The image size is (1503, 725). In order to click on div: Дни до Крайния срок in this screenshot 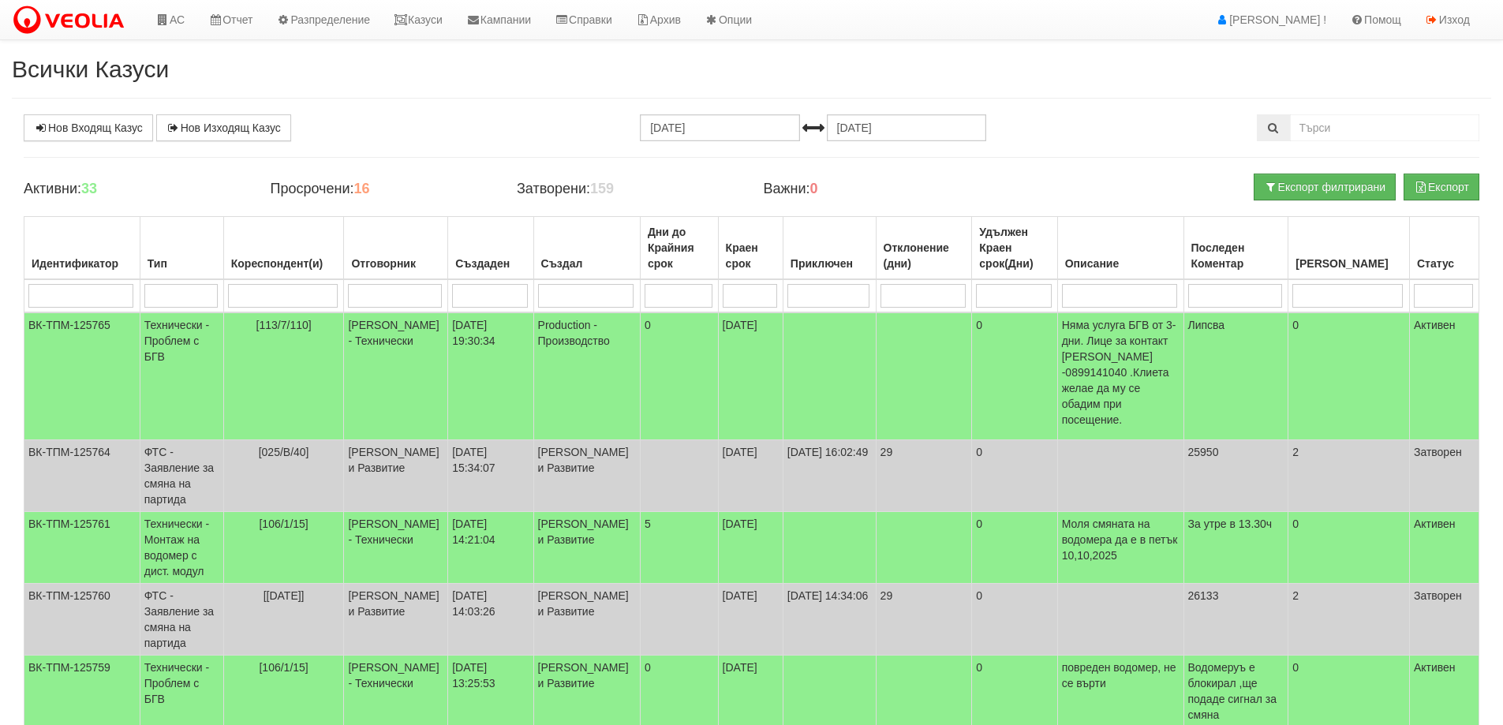, I will do `click(679, 248)`.